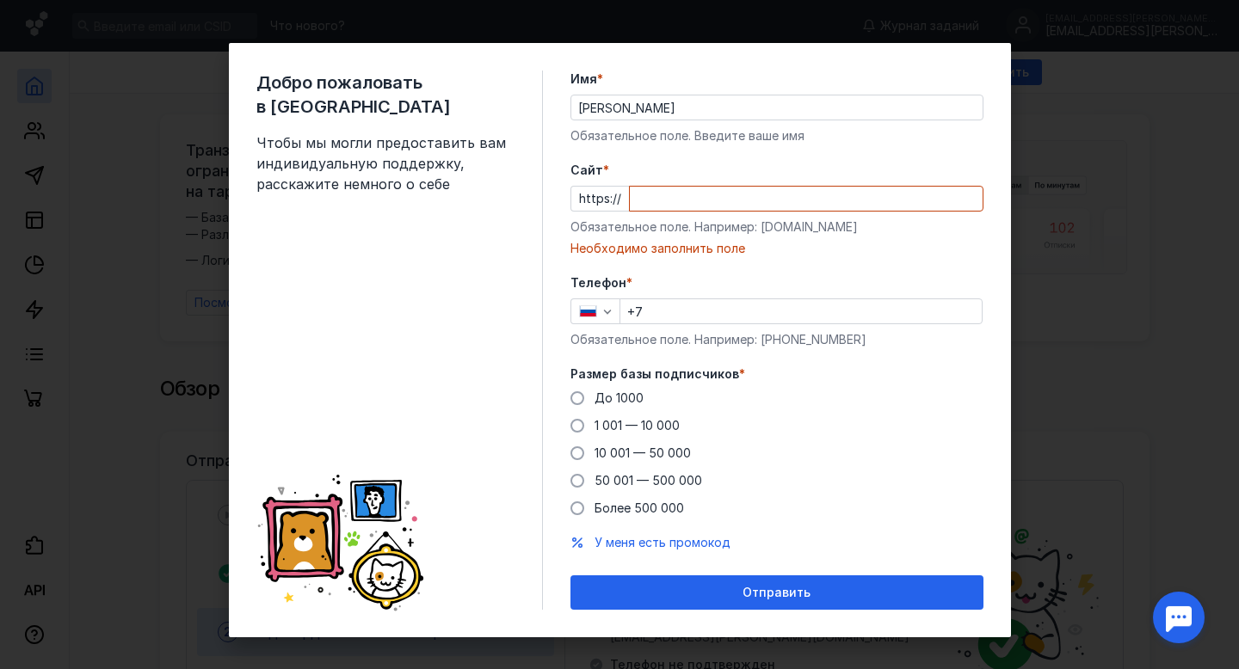 The image size is (1239, 669). What do you see at coordinates (385, 163) in the screenshot?
I see `span: Чтобы мы могли предоставить вам индивидуальную поддержку, расскажите немного о себе` at bounding box center [385, 163].